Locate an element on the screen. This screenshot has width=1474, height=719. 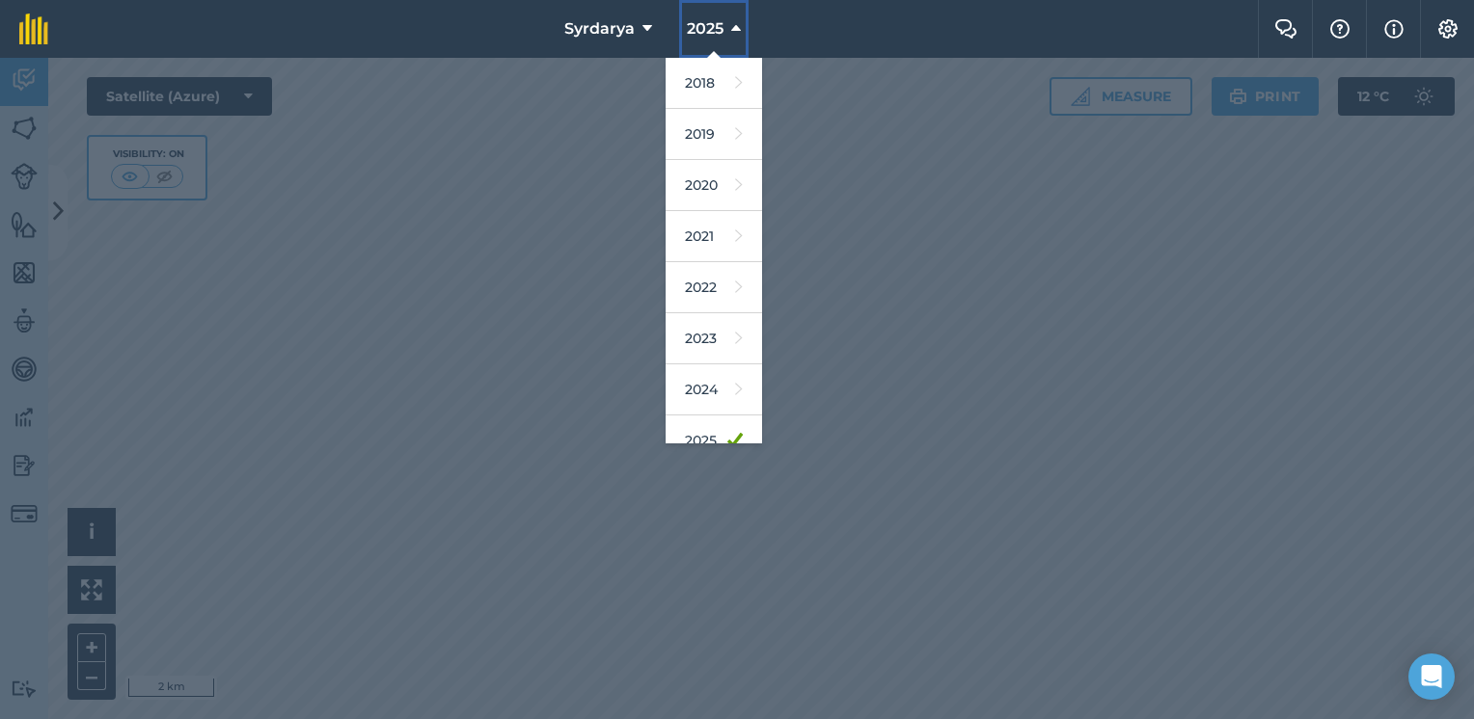
a: 2024 is located at coordinates (714, 390).